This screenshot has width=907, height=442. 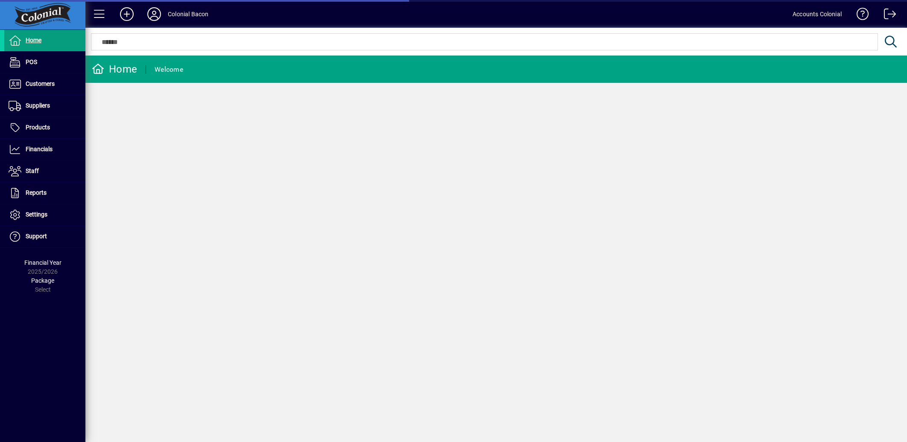 I want to click on span: Customers, so click(x=40, y=84).